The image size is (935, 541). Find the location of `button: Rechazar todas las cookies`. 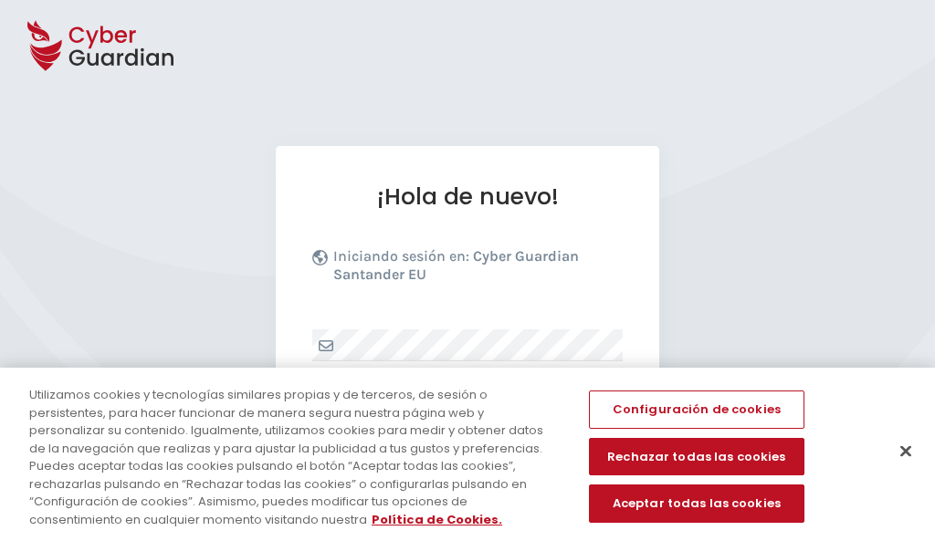

button: Rechazar todas las cookies is located at coordinates (696, 457).